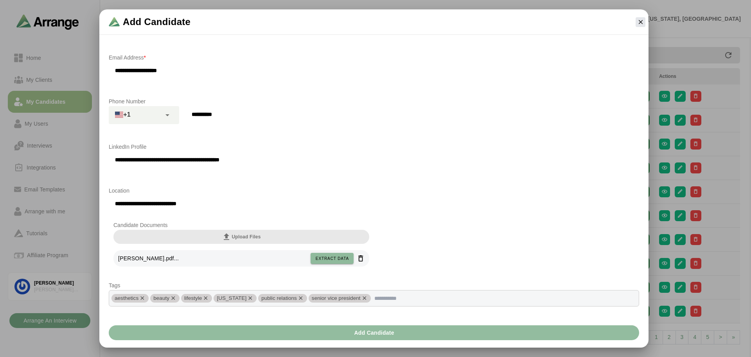 This screenshot has height=357, width=751. I want to click on button: Upload Files, so click(241, 237).